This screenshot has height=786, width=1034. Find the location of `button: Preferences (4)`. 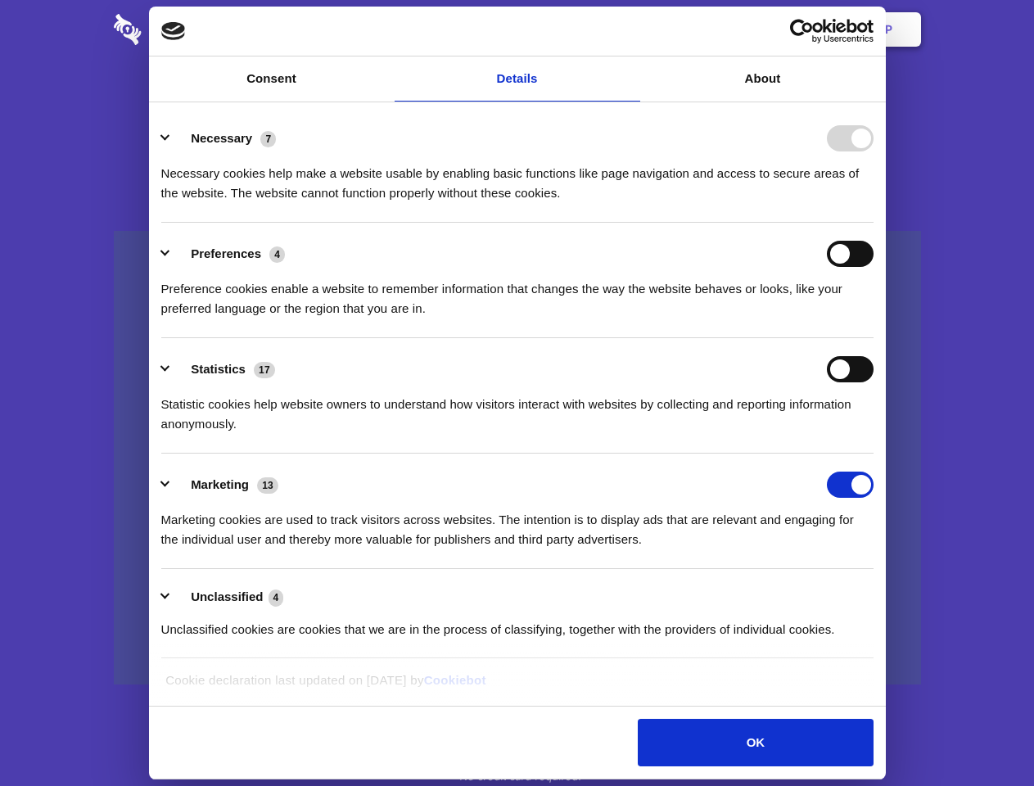

button: Preferences (4) is located at coordinates (228, 254).